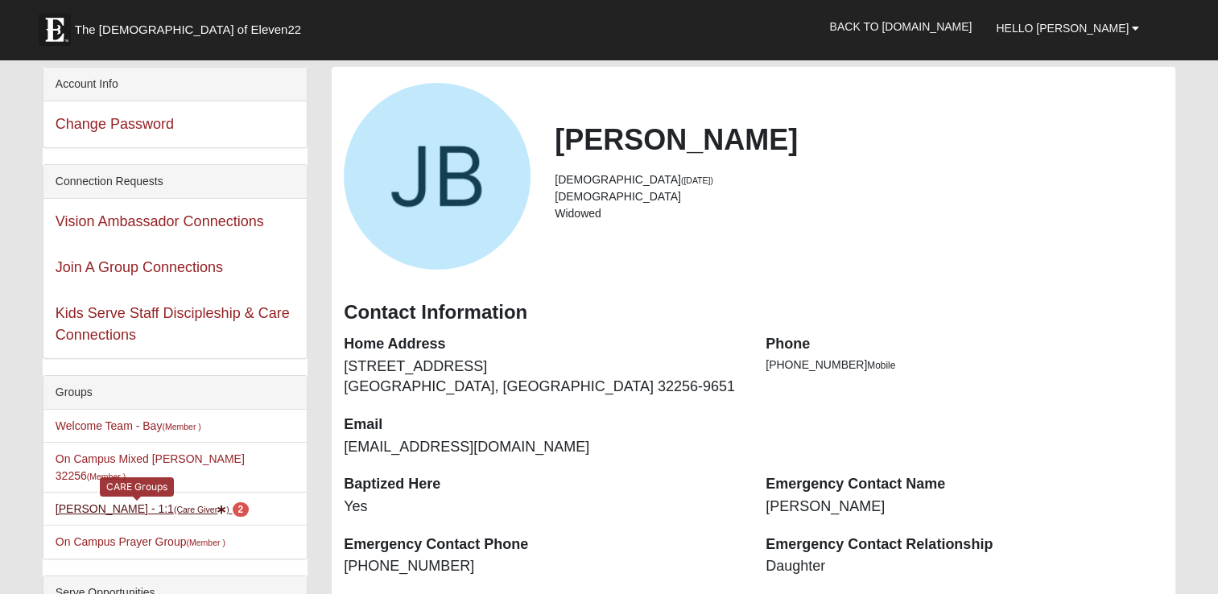  Describe the element at coordinates (543, 545) in the screenshot. I see `dt: Emergency Contact Phone` at that location.